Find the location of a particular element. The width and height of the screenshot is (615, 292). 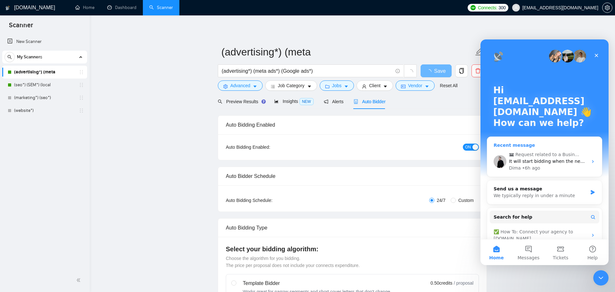

span: Advanced is located at coordinates (240, 86).